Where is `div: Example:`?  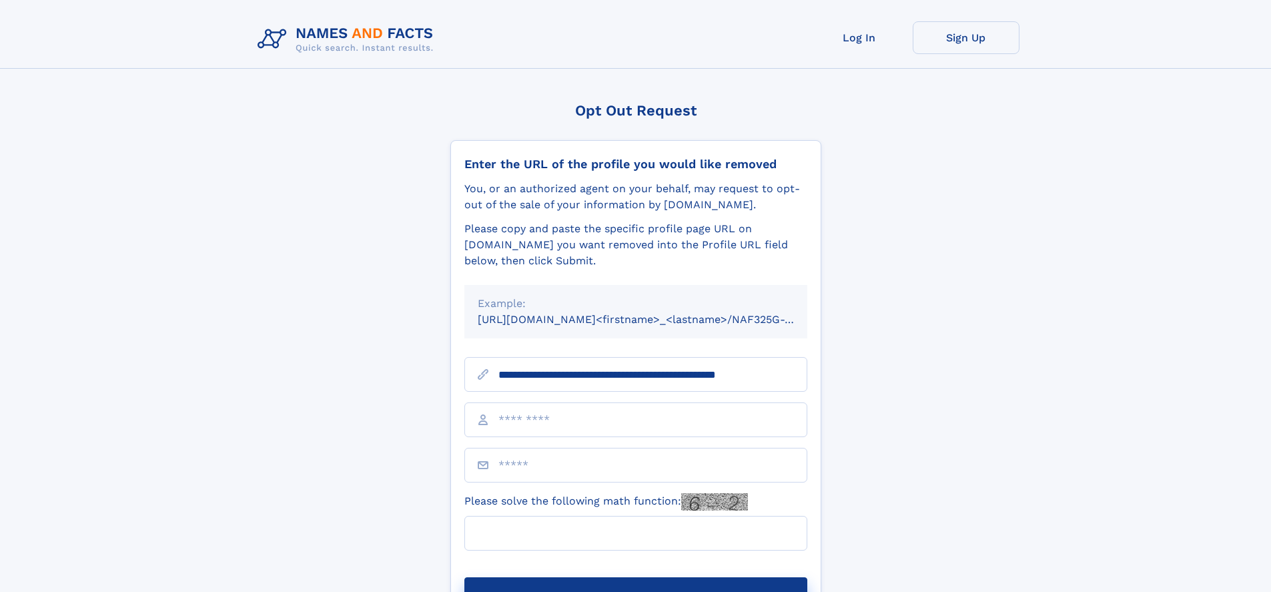
div: Example: is located at coordinates (636, 304).